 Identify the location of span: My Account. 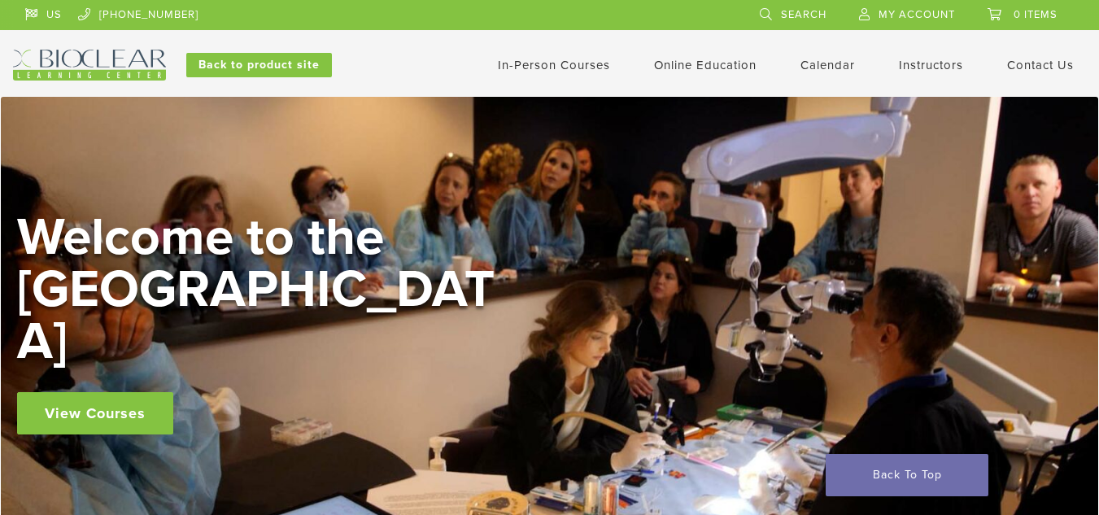
(916, 15).